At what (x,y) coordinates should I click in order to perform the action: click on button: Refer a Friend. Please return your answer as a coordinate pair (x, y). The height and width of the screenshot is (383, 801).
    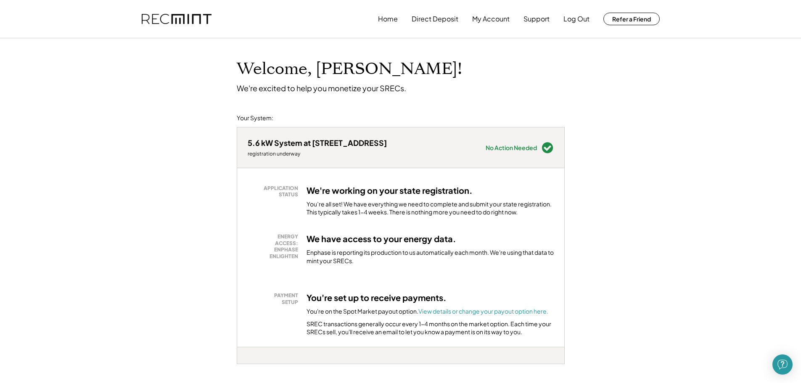
    Looking at the image, I should click on (631, 19).